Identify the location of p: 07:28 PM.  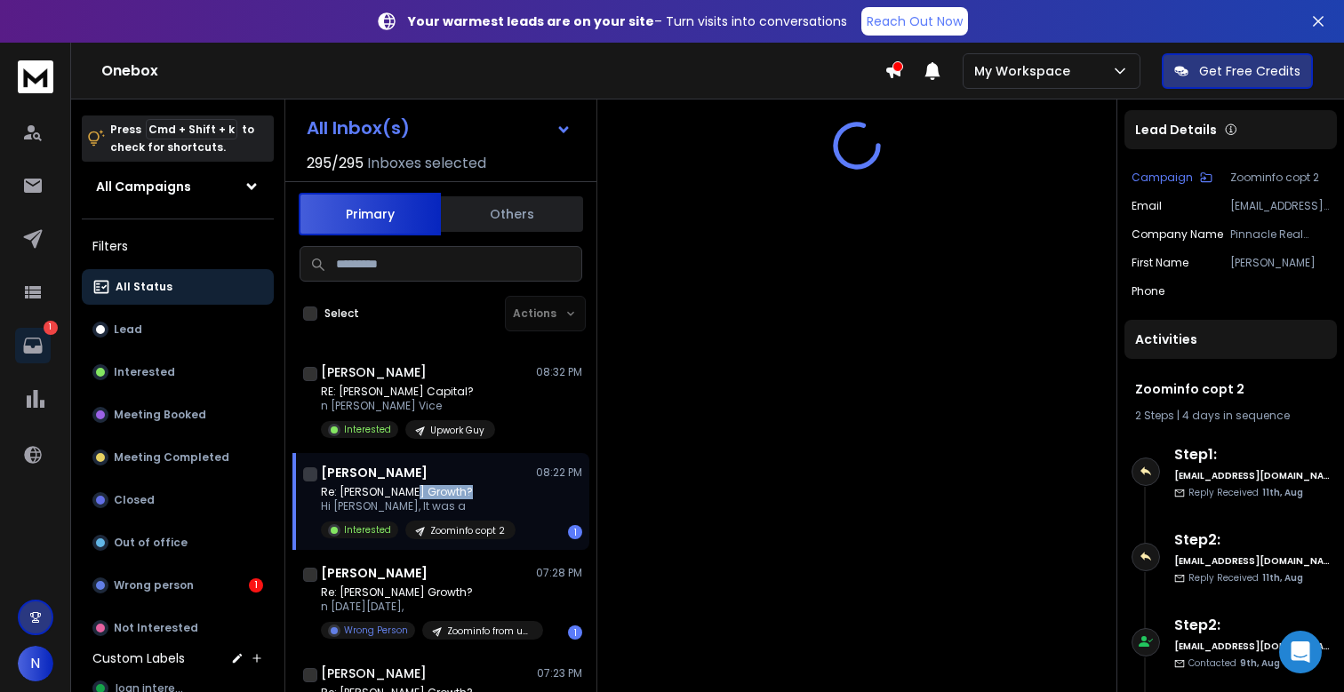
(559, 573).